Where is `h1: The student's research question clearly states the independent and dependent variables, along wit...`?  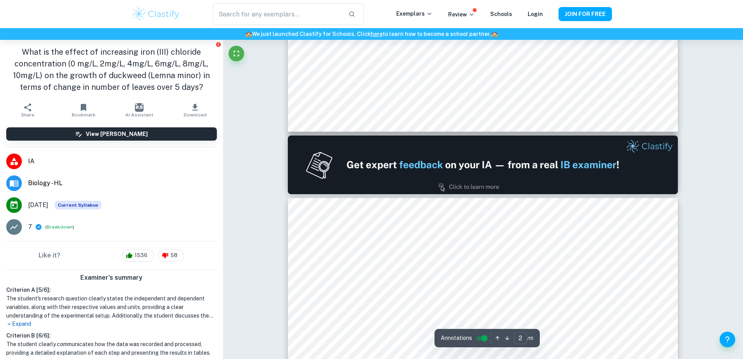
h1: The student's research question clearly states the independent and dependent variables, along wit... is located at coordinates (112, 307).